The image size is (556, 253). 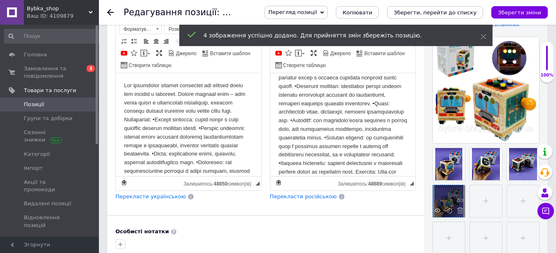 I want to click on div: 4 зображення успішно додано. Для прийняття змін збережіть позицію., so click(x=332, y=35).